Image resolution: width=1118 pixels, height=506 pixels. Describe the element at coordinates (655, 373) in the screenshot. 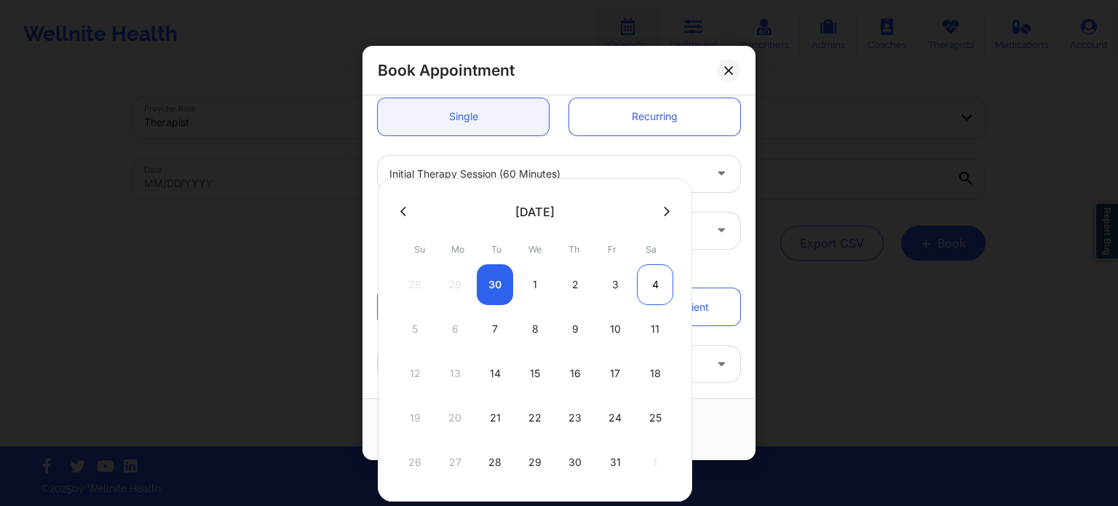

I see `div: Sat Oct 18 2025` at that location.